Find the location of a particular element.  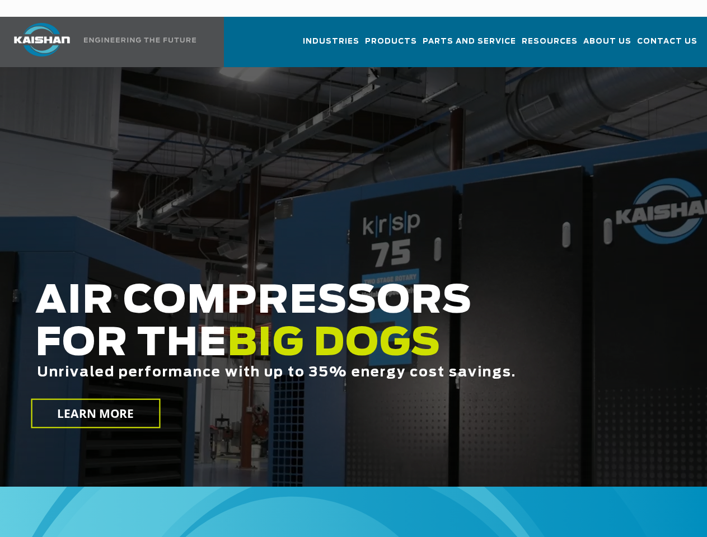

span: LEARN MORE is located at coordinates (96, 413).